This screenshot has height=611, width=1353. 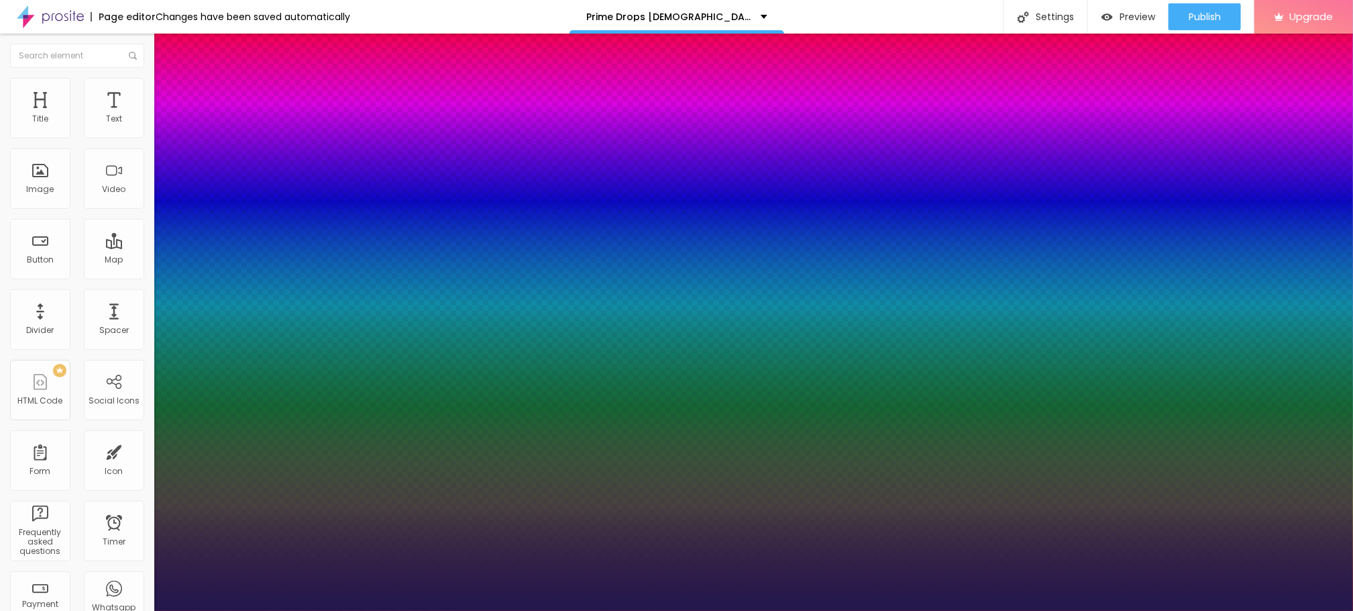 I want to click on div: Frequently asked questions, so click(x=40, y=541).